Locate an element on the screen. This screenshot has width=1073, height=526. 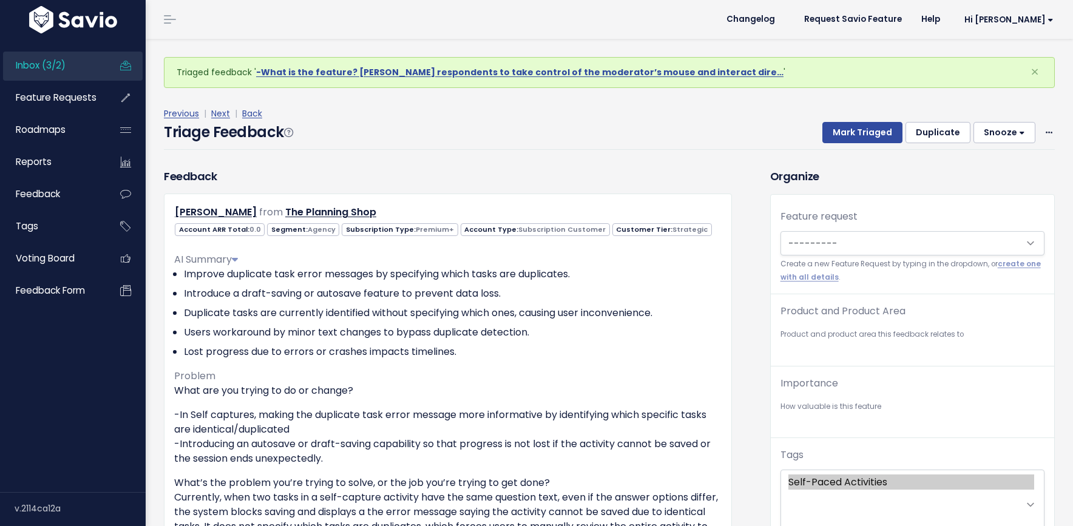
span: Voting Board is located at coordinates (45, 258).